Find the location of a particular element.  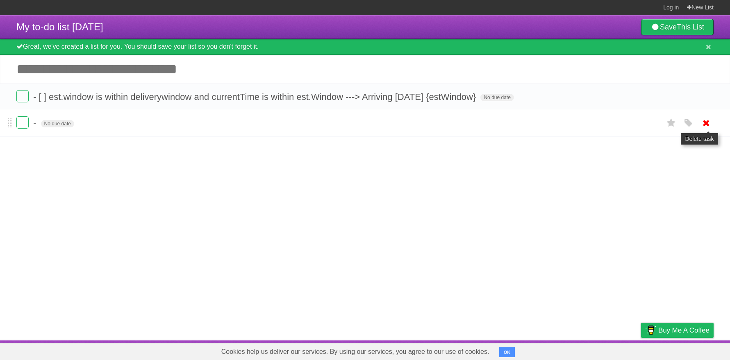

span: - [ ] est.window is within deliverywindow and currentTime is within est.Window ---> Arriving [DAT... is located at coordinates (255, 97).